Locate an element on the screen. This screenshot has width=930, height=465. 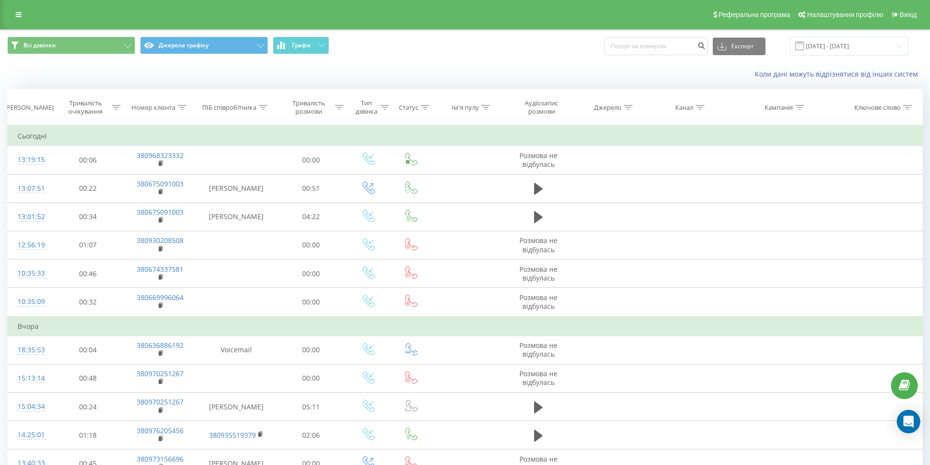
div: Статус is located at coordinates (409, 107).